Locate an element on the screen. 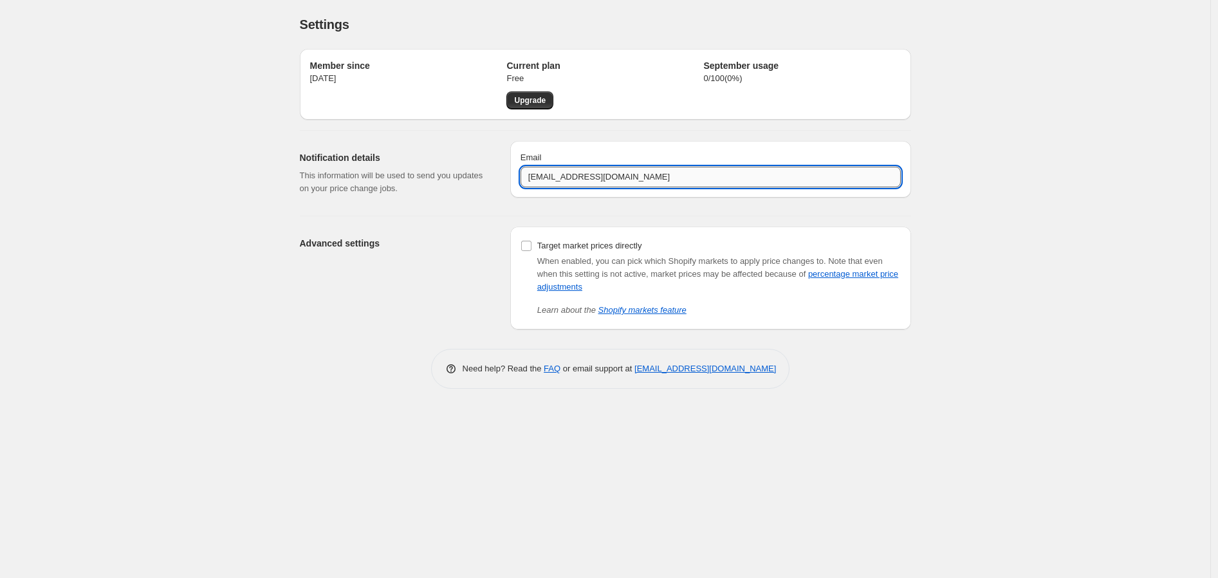 Image resolution: width=1218 pixels, height=578 pixels. a: Shopify markets feature is located at coordinates (642, 309).